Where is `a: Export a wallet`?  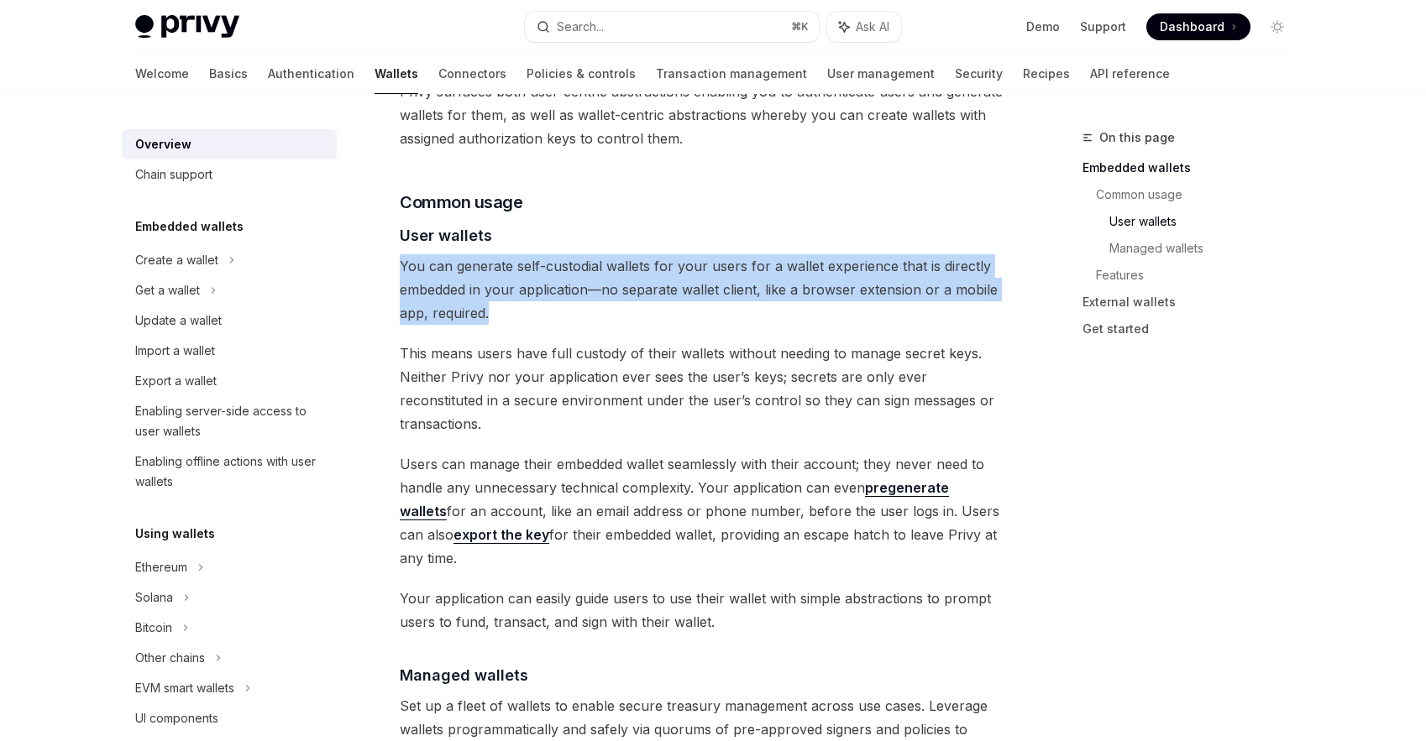
a: Export a wallet is located at coordinates (229, 381).